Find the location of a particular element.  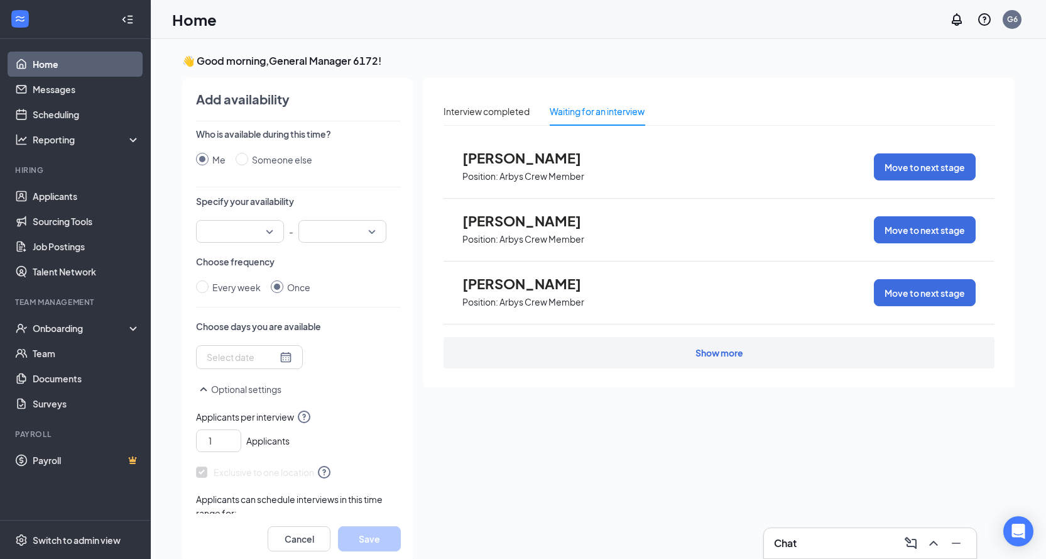

a: PayrollCrown is located at coordinates (86, 460).